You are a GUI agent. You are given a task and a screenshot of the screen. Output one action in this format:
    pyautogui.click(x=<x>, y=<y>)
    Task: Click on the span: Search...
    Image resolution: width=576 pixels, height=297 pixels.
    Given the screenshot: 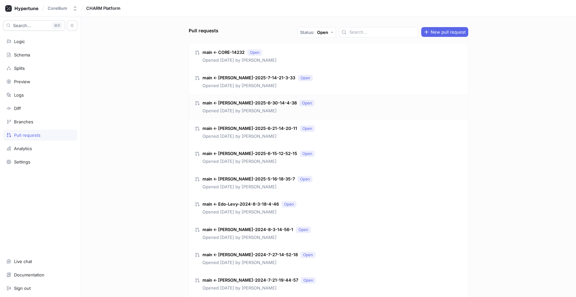 What is the action you would take?
    pyautogui.click(x=22, y=25)
    